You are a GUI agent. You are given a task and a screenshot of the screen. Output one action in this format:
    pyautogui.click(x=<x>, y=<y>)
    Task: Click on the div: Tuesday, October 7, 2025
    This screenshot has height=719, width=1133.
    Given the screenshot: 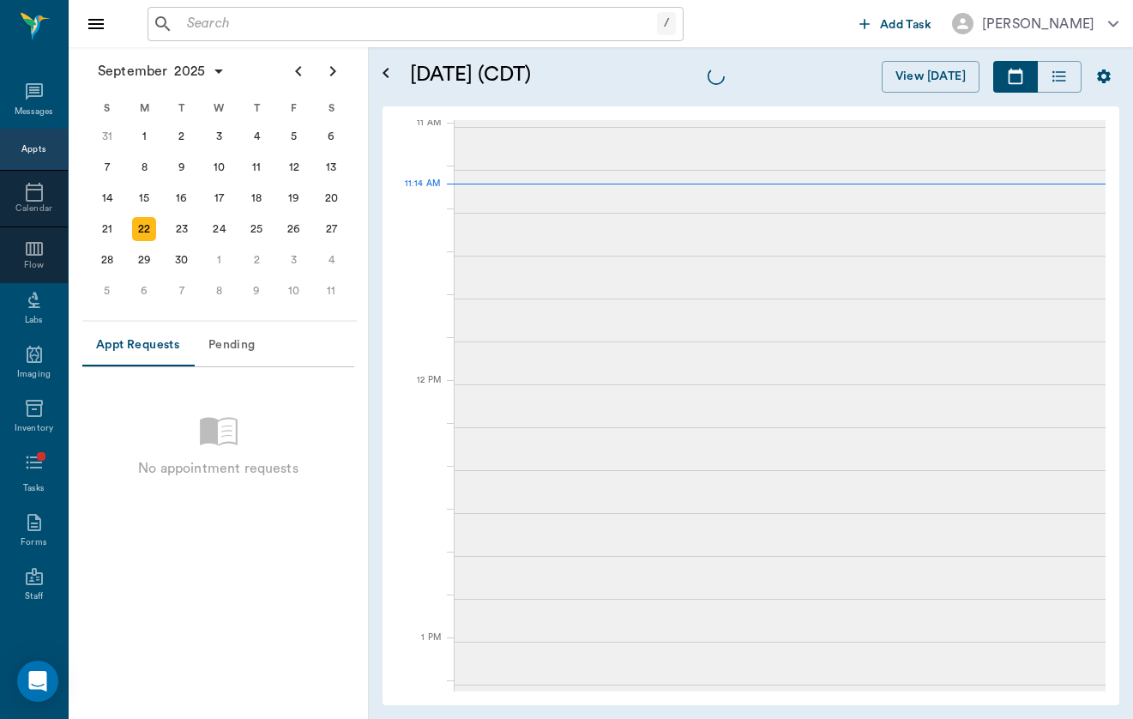 What is the action you would take?
    pyautogui.click(x=182, y=291)
    